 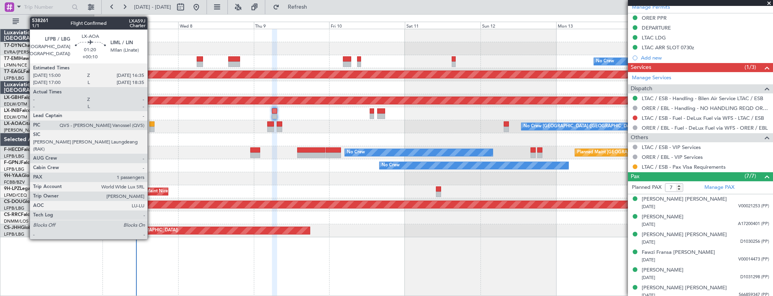 What do you see at coordinates (753, 224) in the screenshot?
I see `span: A17200401 (PP)` at bounding box center [753, 224].